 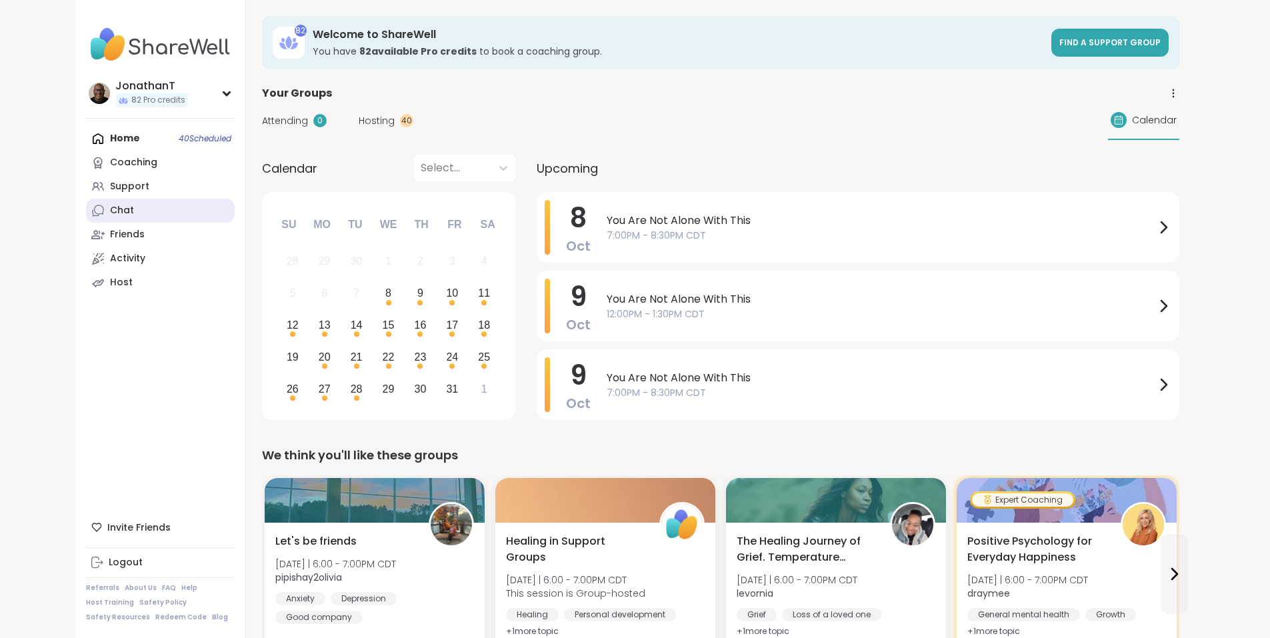 I want to click on div: Invite Friends, so click(x=160, y=528).